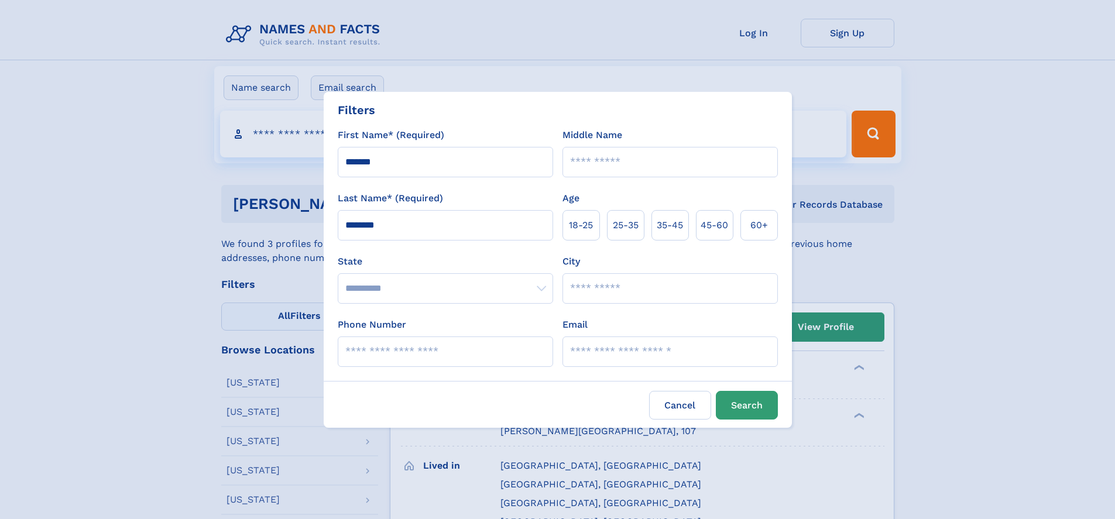 The height and width of the screenshot is (519, 1115). Describe the element at coordinates (747, 405) in the screenshot. I see `button: Search` at that location.